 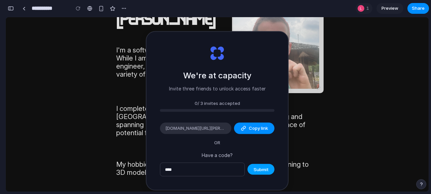 I want to click on a: Preview, so click(x=390, y=8).